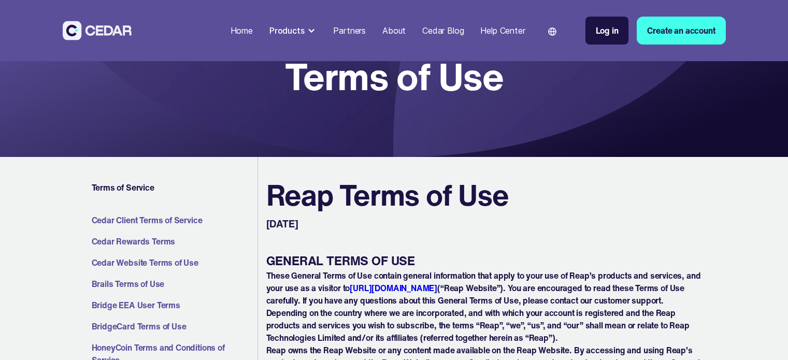 Image resolution: width=788 pixels, height=360 pixels. What do you see at coordinates (173, 326) in the screenshot?
I see `a: BridgeCard Terms of Use` at bounding box center [173, 326].